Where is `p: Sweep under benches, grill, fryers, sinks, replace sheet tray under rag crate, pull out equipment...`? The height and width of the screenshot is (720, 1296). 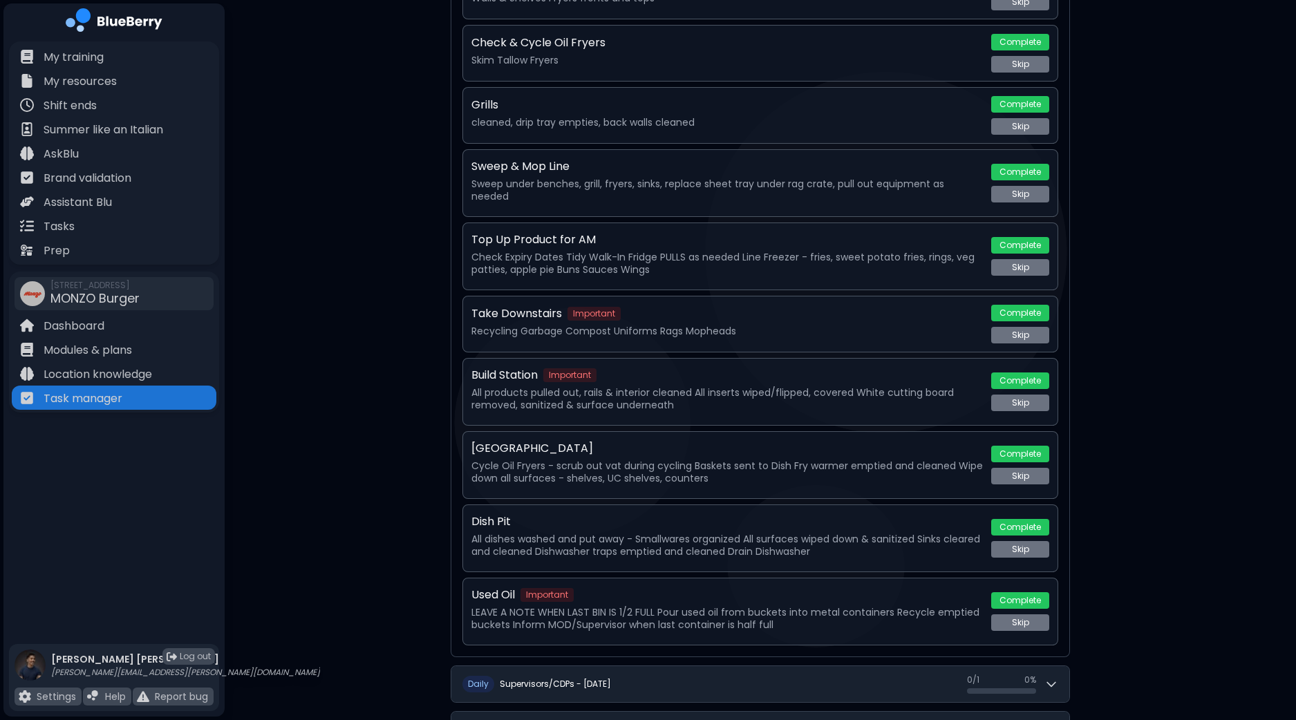
p: Sweep under benches, grill, fryers, sinks, replace sheet tray under rag crate, pull out equipment... is located at coordinates (727, 190).